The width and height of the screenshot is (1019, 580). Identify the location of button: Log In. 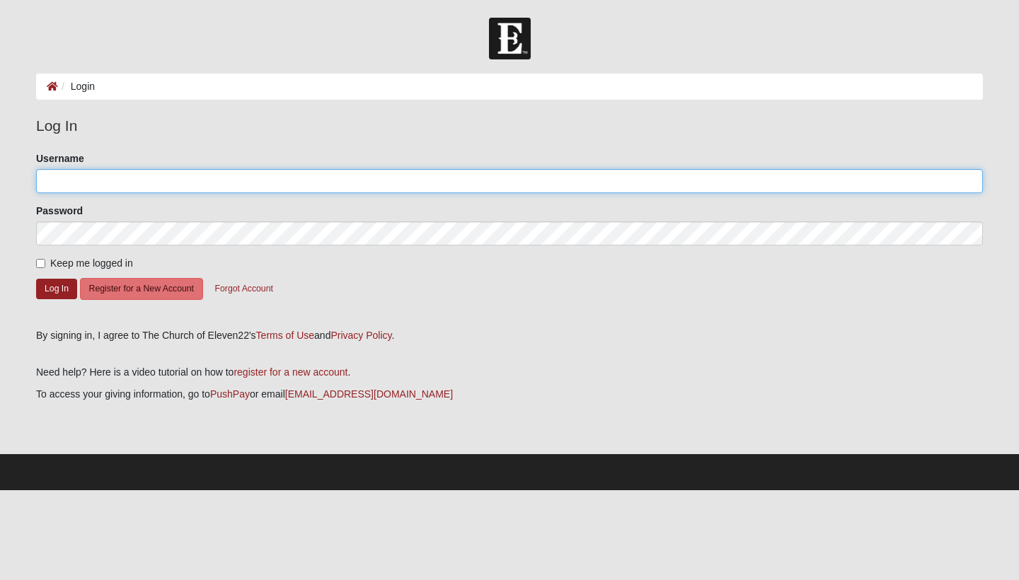
(57, 289).